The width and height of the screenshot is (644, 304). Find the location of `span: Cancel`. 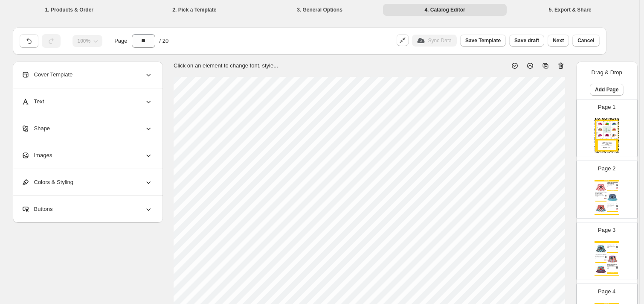

span: Cancel is located at coordinates (585, 41).